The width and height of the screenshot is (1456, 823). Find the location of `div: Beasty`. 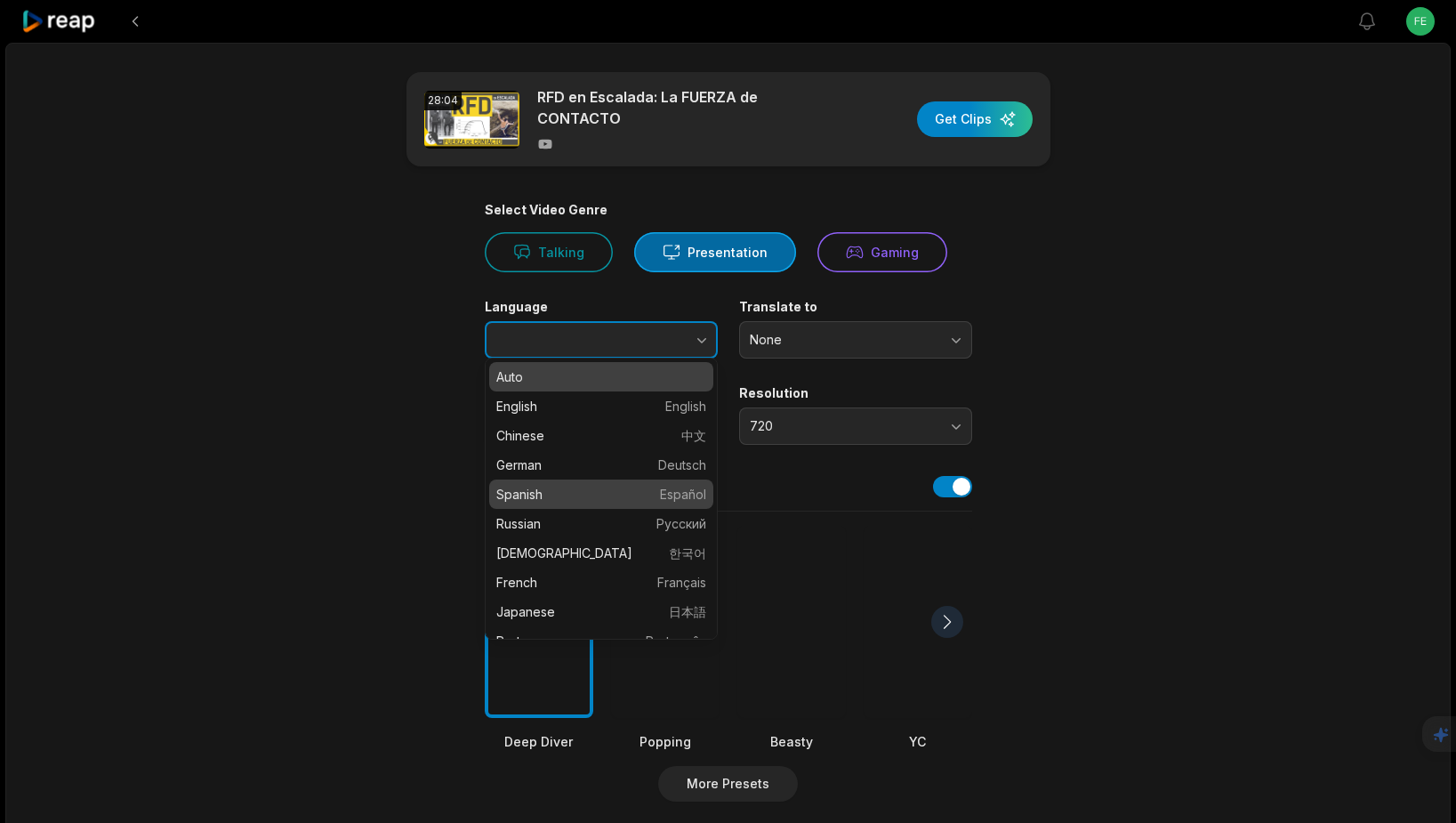

div: Beasty is located at coordinates (792, 741).